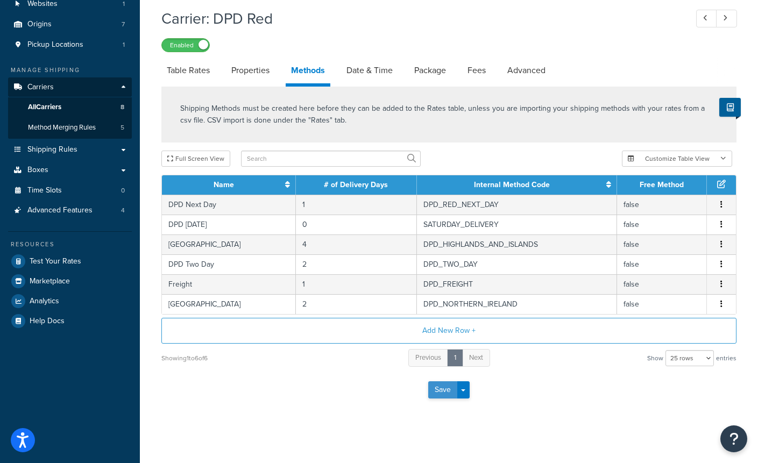 The width and height of the screenshot is (758, 463). Describe the element at coordinates (70, 149) in the screenshot. I see `li: Shipping Rules` at that location.